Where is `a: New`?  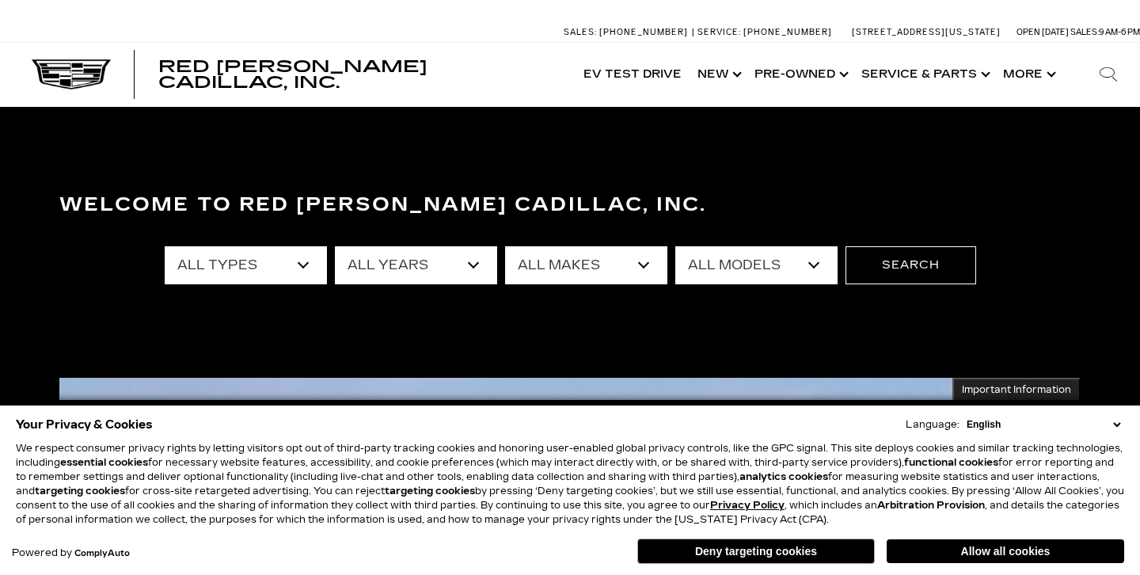
a: New is located at coordinates (718, 74).